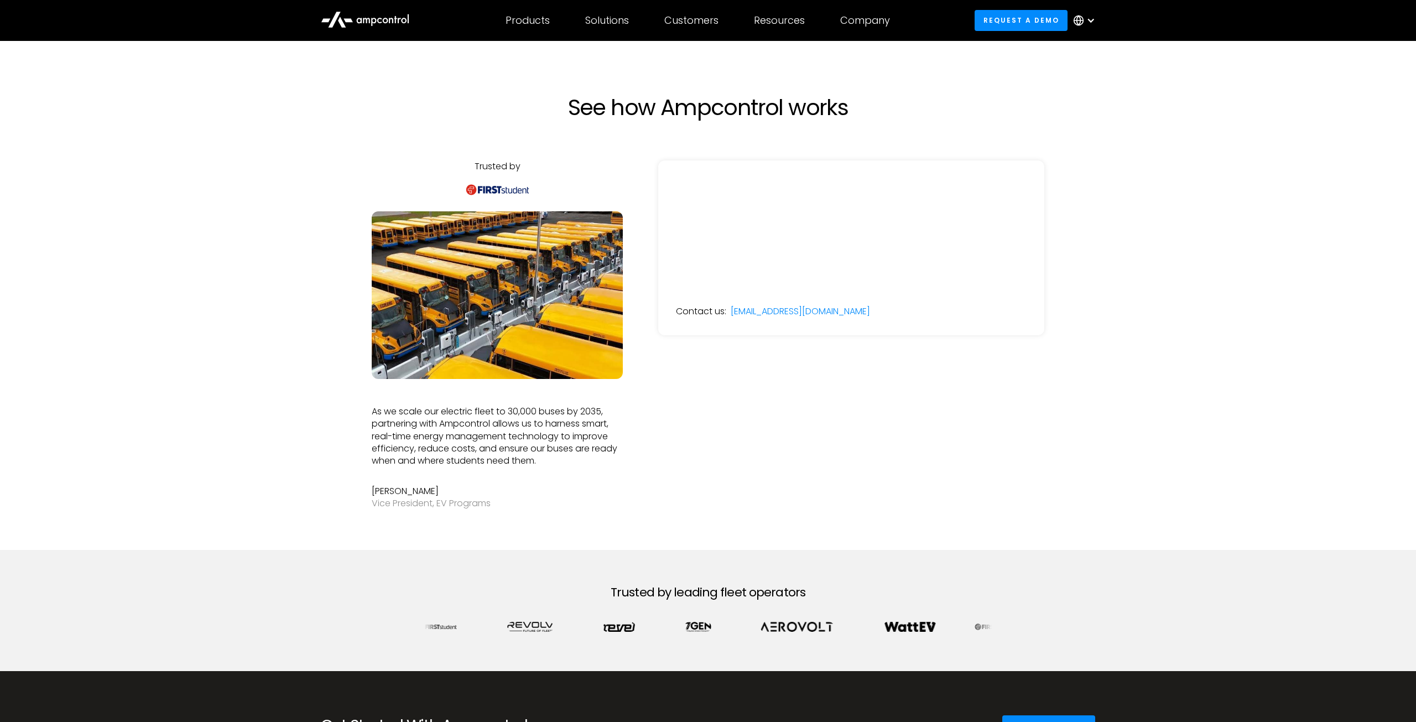 The width and height of the screenshot is (1416, 722). What do you see at coordinates (779, 20) in the screenshot?
I see `div: Resources` at bounding box center [779, 20].